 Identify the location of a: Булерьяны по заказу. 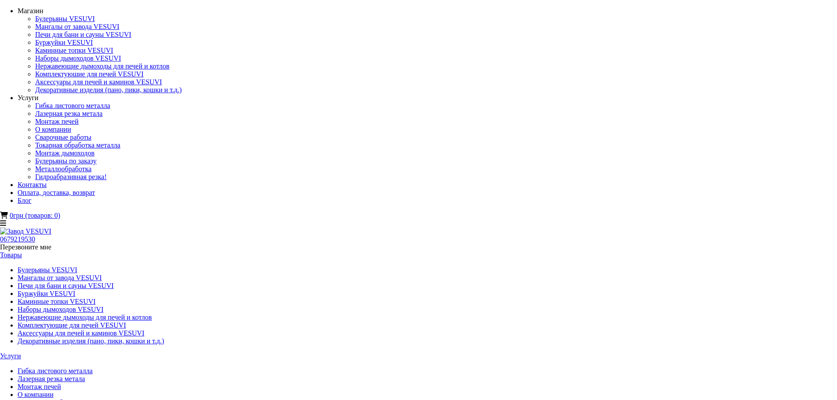
(66, 161).